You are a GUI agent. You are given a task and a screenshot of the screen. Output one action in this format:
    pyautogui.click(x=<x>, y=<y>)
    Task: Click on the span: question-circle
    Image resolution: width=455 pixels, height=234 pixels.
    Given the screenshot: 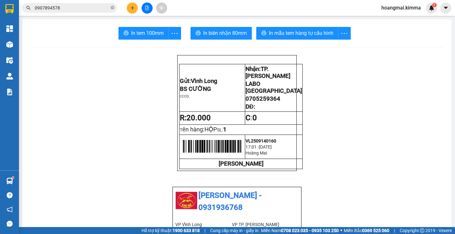 What is the action you would take?
    pyautogui.click(x=9, y=195)
    